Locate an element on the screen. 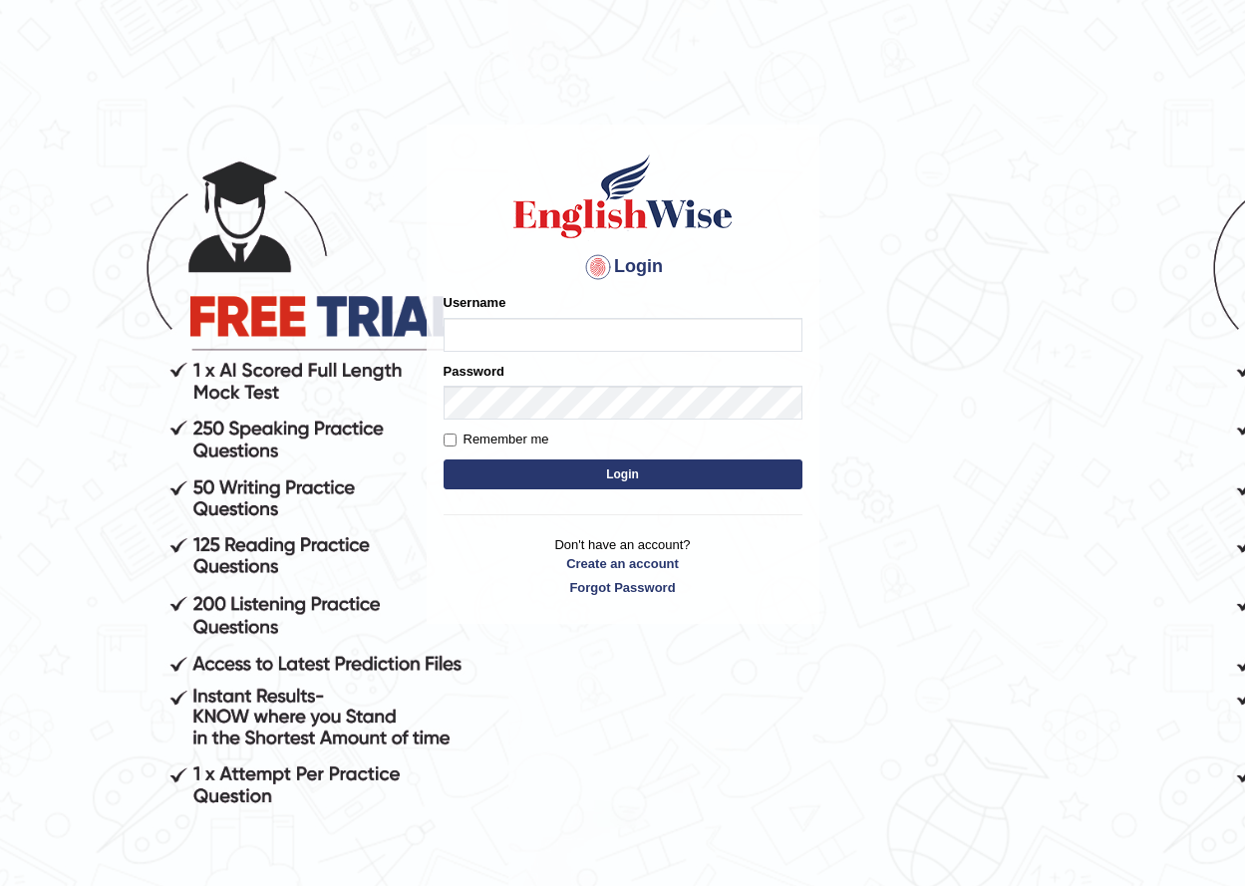 This screenshot has width=1245, height=886. a: Create an account is located at coordinates (623, 563).